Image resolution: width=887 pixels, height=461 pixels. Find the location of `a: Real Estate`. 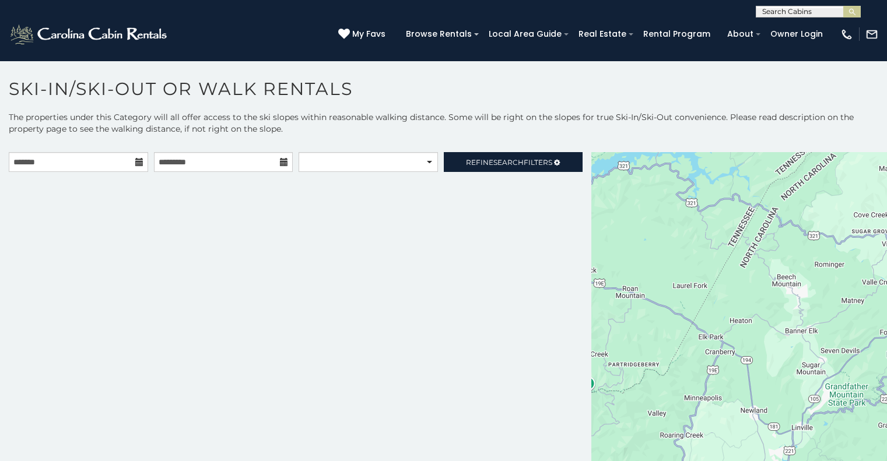

a: Real Estate is located at coordinates (603, 34).